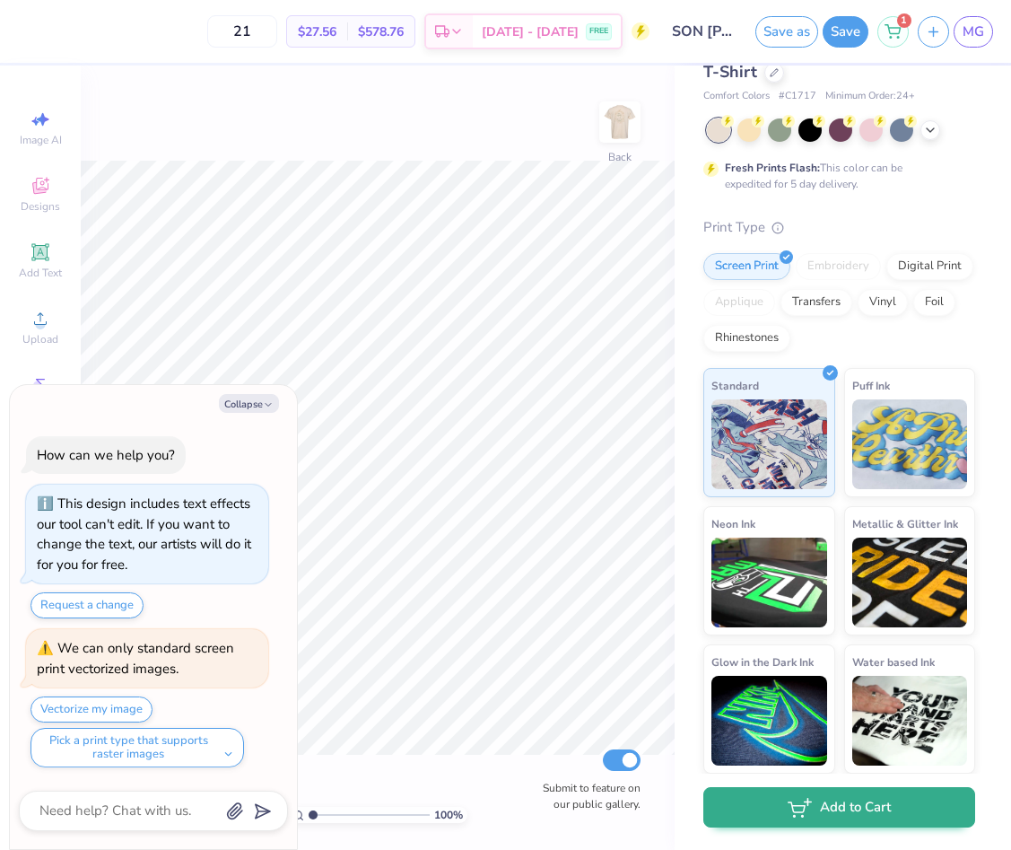 The height and width of the screenshot is (850, 1011). I want to click on img: Neon Ink, so click(769, 582).